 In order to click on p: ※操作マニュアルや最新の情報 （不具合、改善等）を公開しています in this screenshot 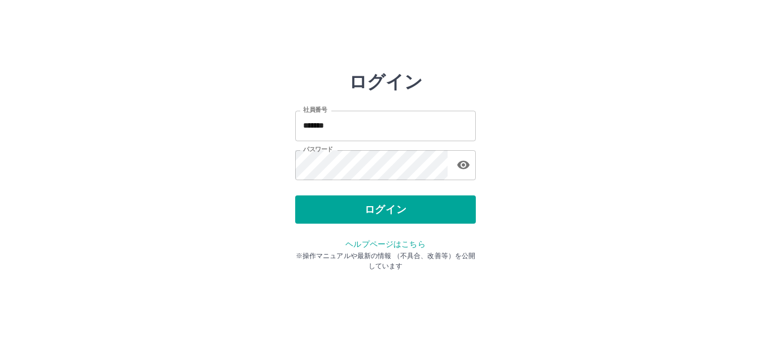, I will do `click(385, 261)`.